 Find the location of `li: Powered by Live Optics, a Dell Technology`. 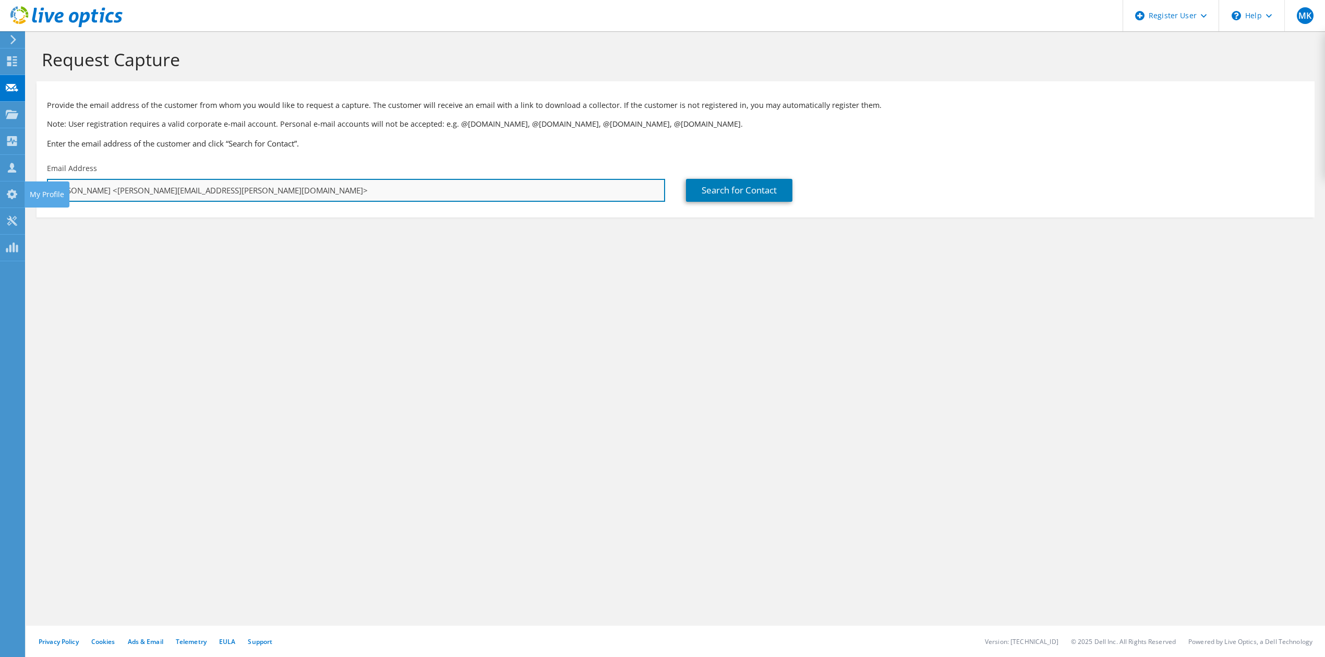

li: Powered by Live Optics, a Dell Technology is located at coordinates (1251, 642).